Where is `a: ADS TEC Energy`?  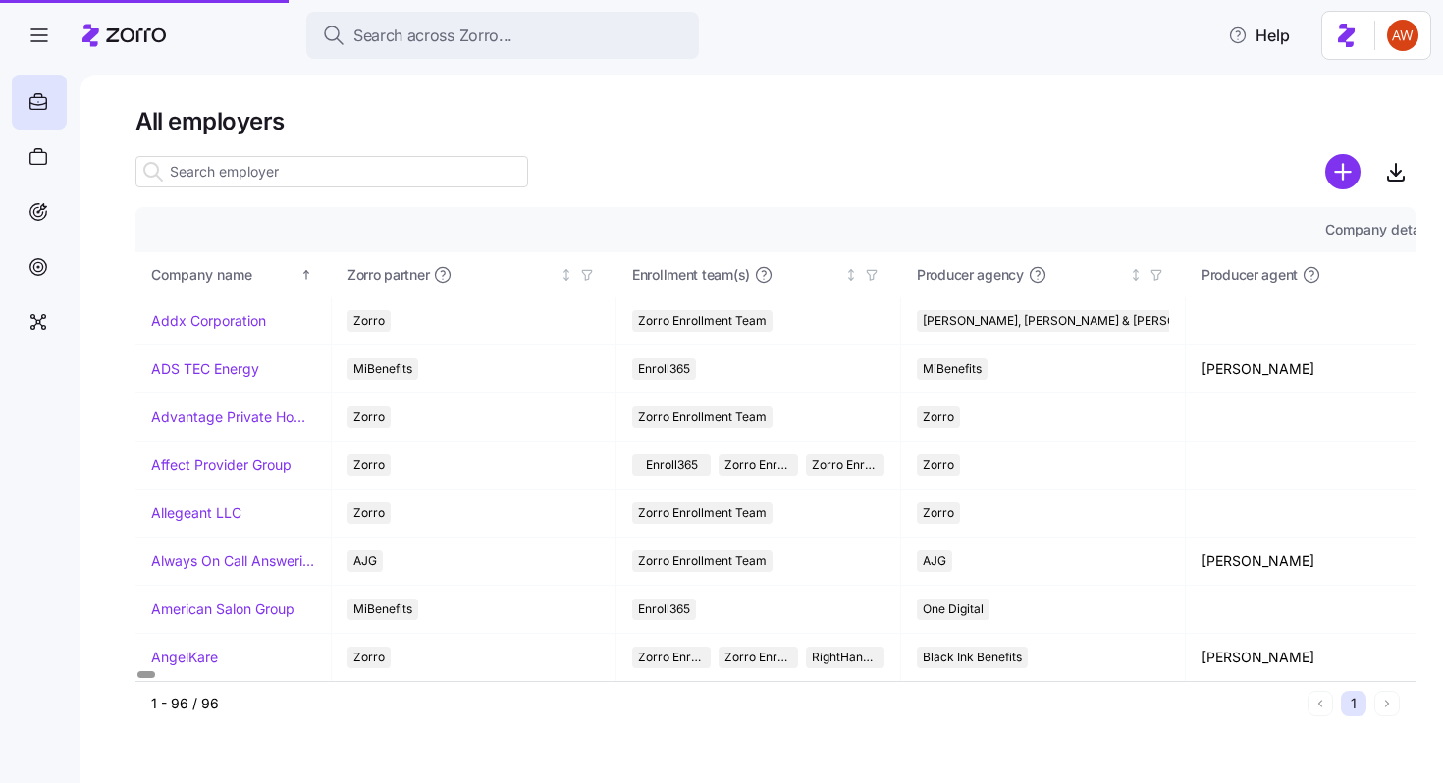 a: ADS TEC Energy is located at coordinates (205, 369).